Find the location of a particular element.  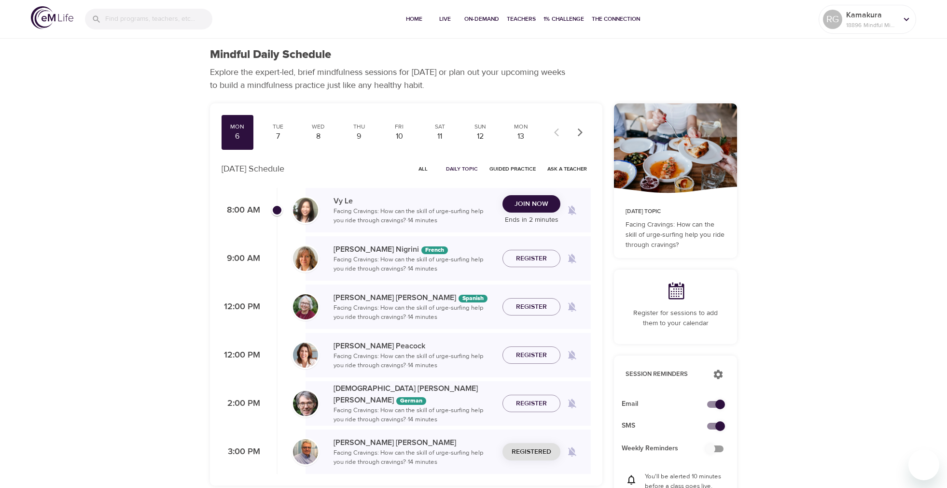

div: 12 is located at coordinates (480, 136).